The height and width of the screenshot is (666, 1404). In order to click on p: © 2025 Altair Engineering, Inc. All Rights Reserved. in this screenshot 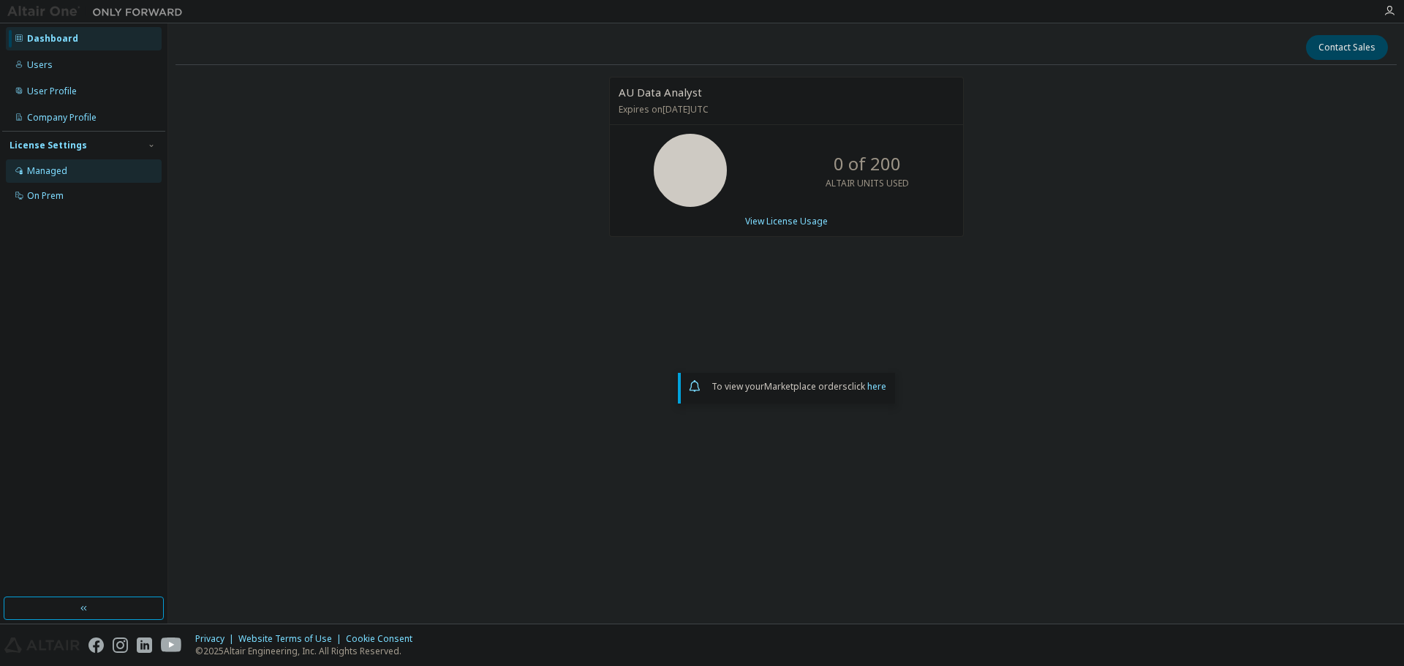, I will do `click(308, 651)`.